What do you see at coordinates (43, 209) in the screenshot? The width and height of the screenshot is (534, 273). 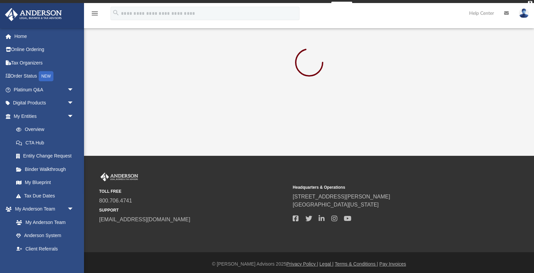 I see `a: My Anderson Teamarrow_drop_down` at bounding box center [43, 209].